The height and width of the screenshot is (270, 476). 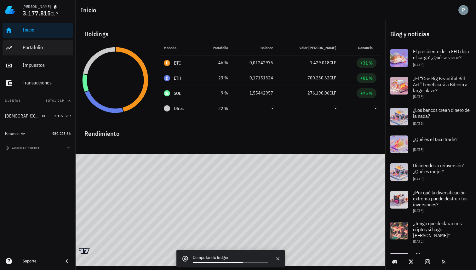 I want to click on div: BTC, so click(x=177, y=63).